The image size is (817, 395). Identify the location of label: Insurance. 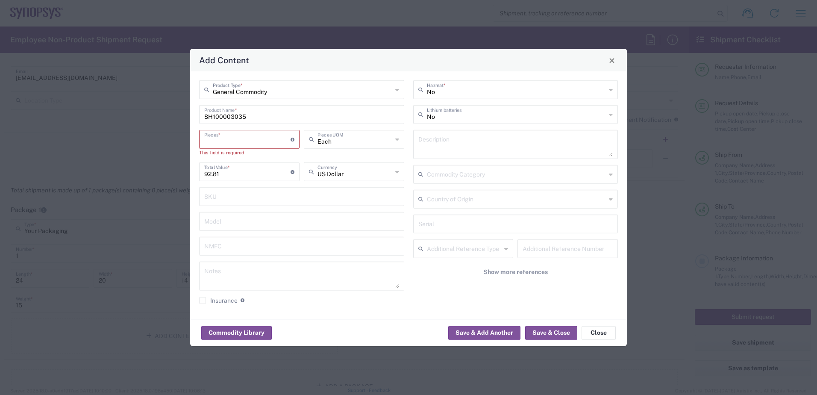
(218, 300).